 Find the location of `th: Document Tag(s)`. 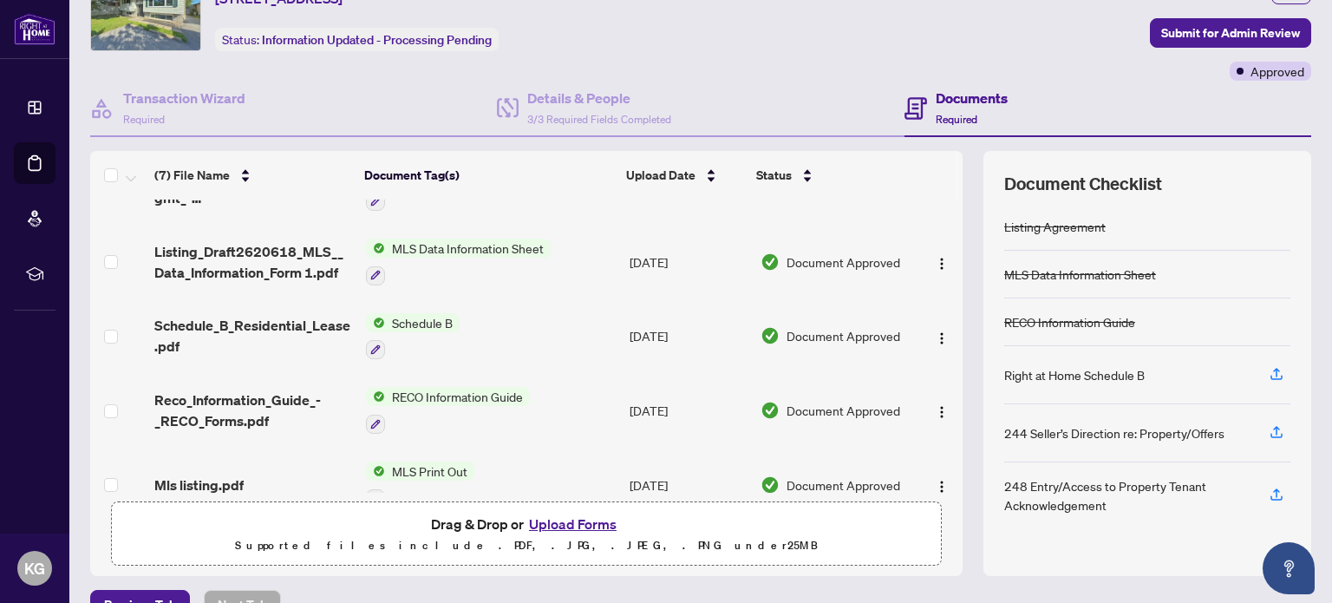

th: Document Tag(s) is located at coordinates (488, 175).